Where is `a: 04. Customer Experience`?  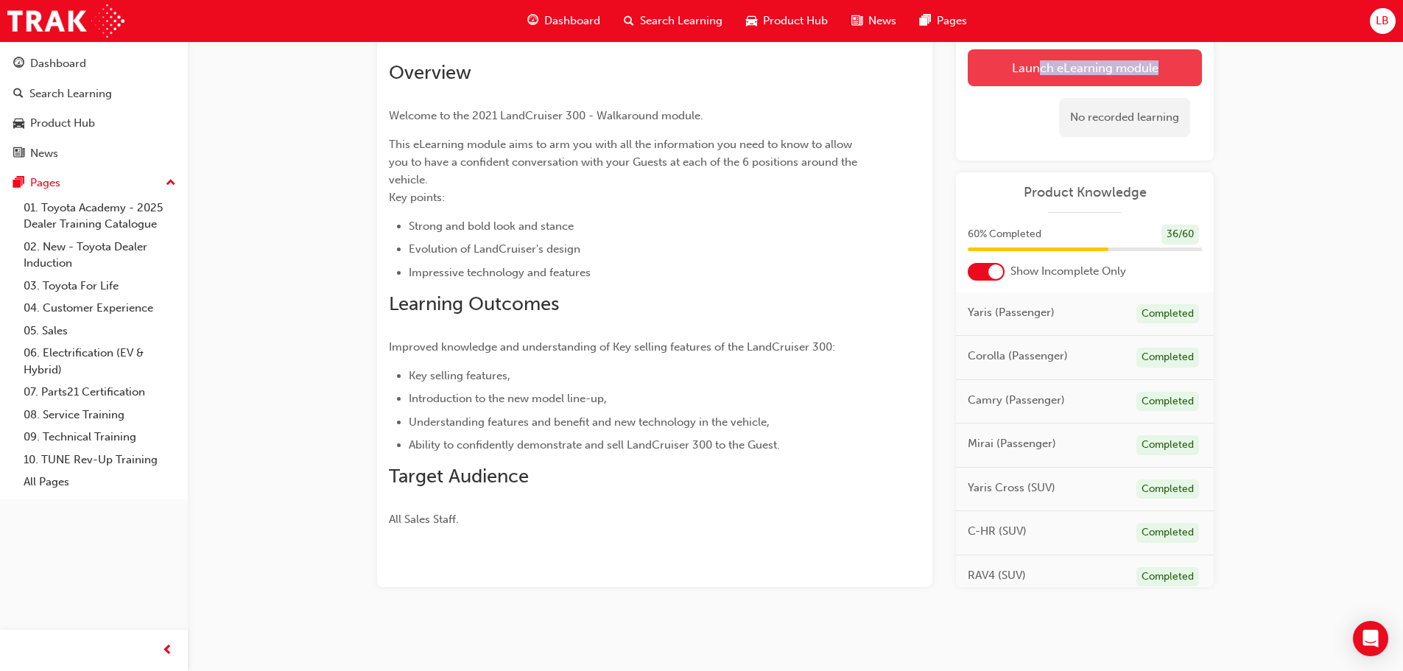 a: 04. Customer Experience is located at coordinates (99, 308).